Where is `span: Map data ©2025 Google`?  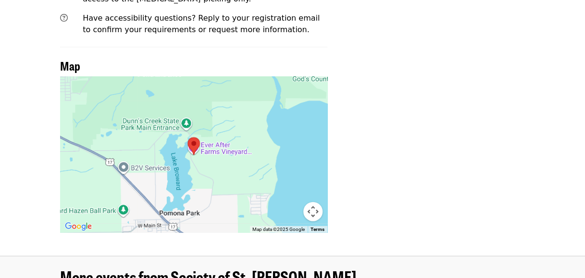
span: Map data ©2025 Google is located at coordinates (278, 229).